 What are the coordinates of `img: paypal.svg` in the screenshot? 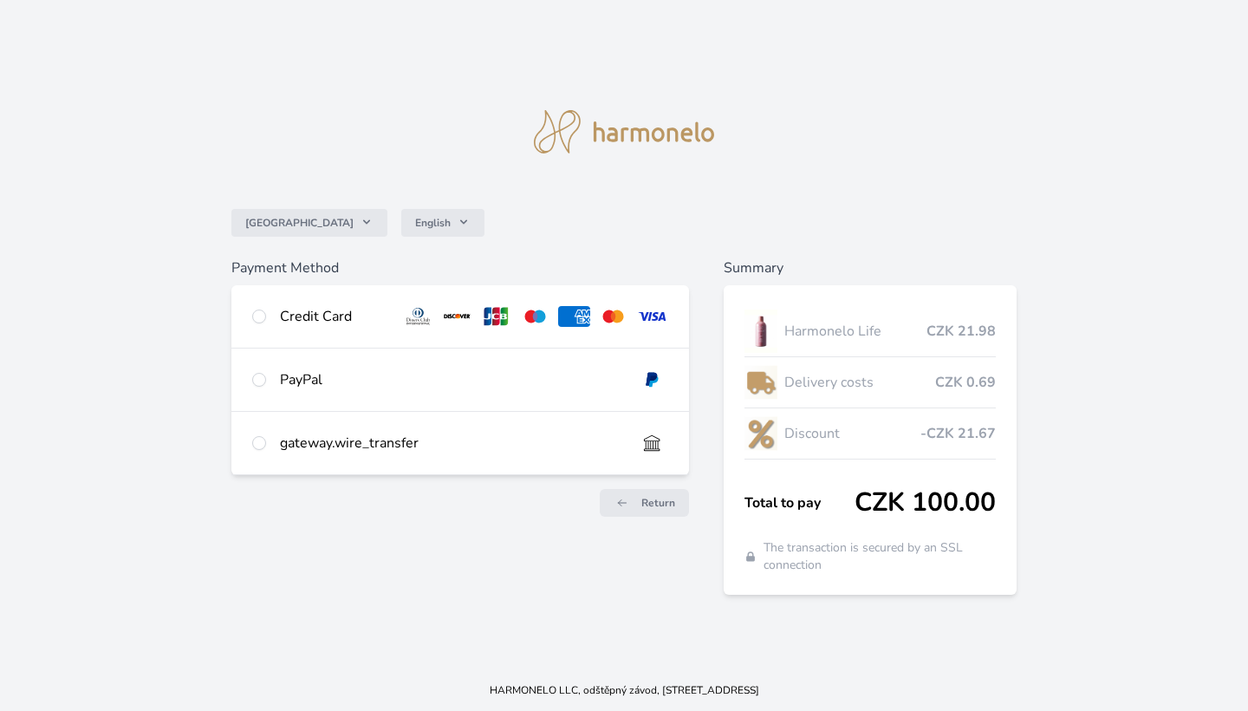 It's located at (652, 380).